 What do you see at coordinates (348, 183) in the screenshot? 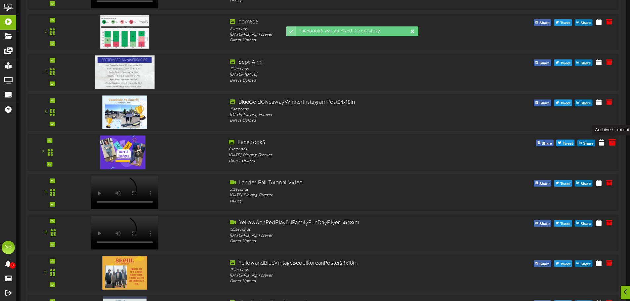
I see `div: Ladder Ball Tutorial Video` at bounding box center [348, 183].